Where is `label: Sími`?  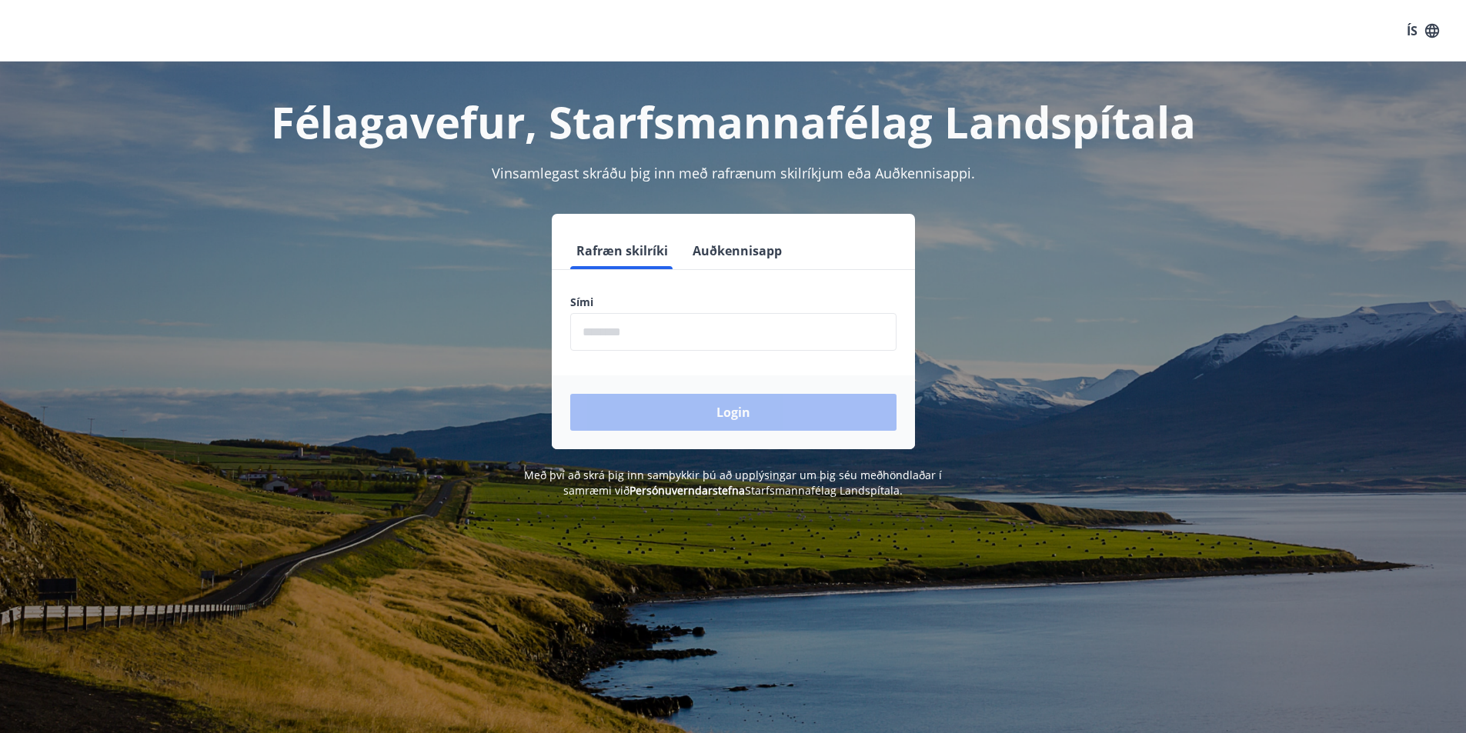 label: Sími is located at coordinates (733, 302).